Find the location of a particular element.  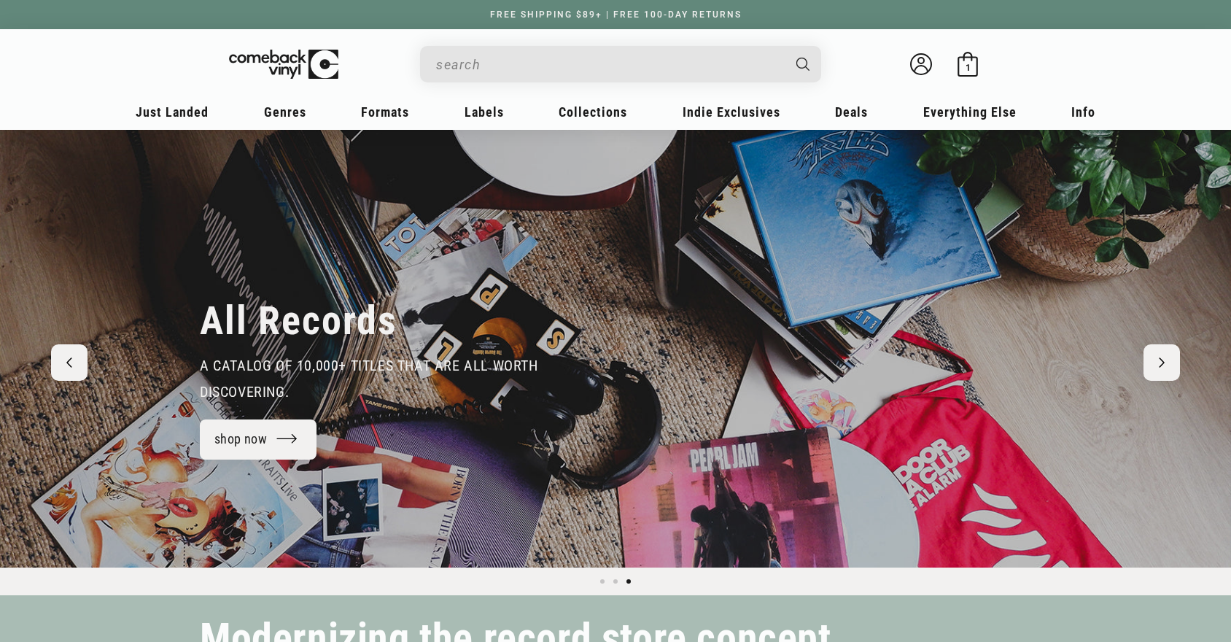

a: shop now is located at coordinates (258, 439).